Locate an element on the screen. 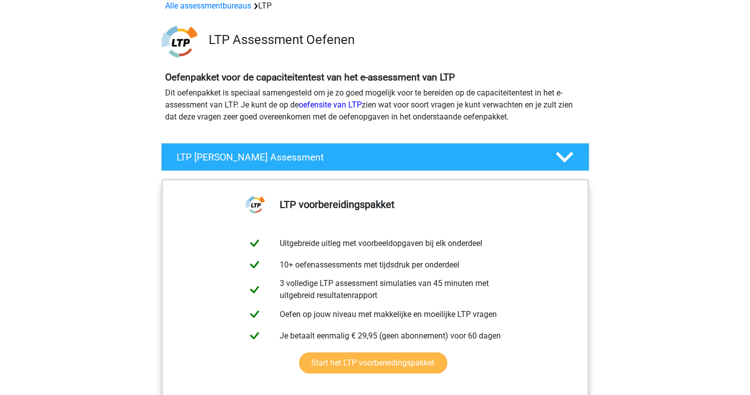 The image size is (750, 395). h3: LTP Assessment Oefenen is located at coordinates (395, 40).